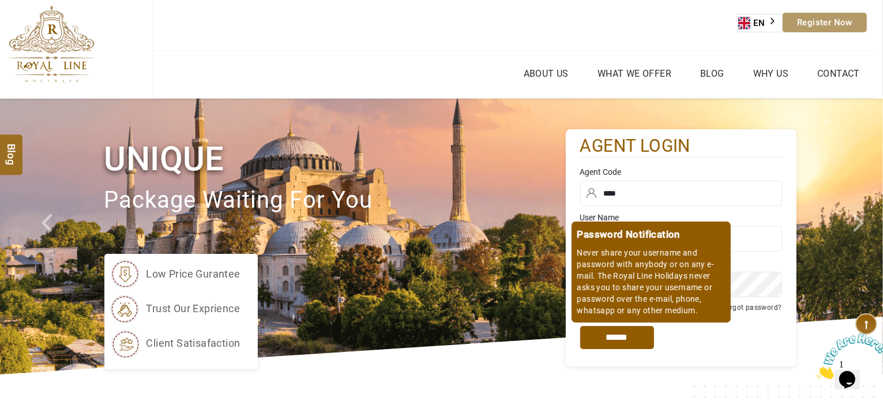  Describe the element at coordinates (681, 217) in the screenshot. I see `label: User Name` at that location.